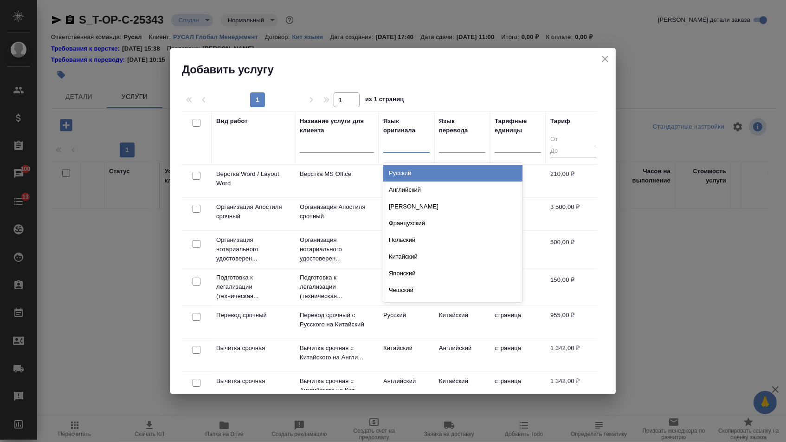 The width and height of the screenshot is (786, 442). I want to click on p: Перевод срочный, so click(253, 315).